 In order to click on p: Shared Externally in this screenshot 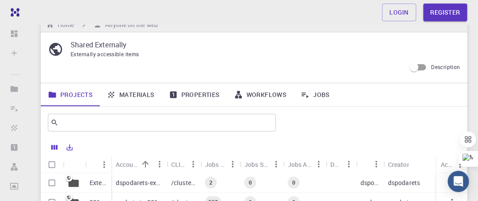, I will do `click(262, 45)`.